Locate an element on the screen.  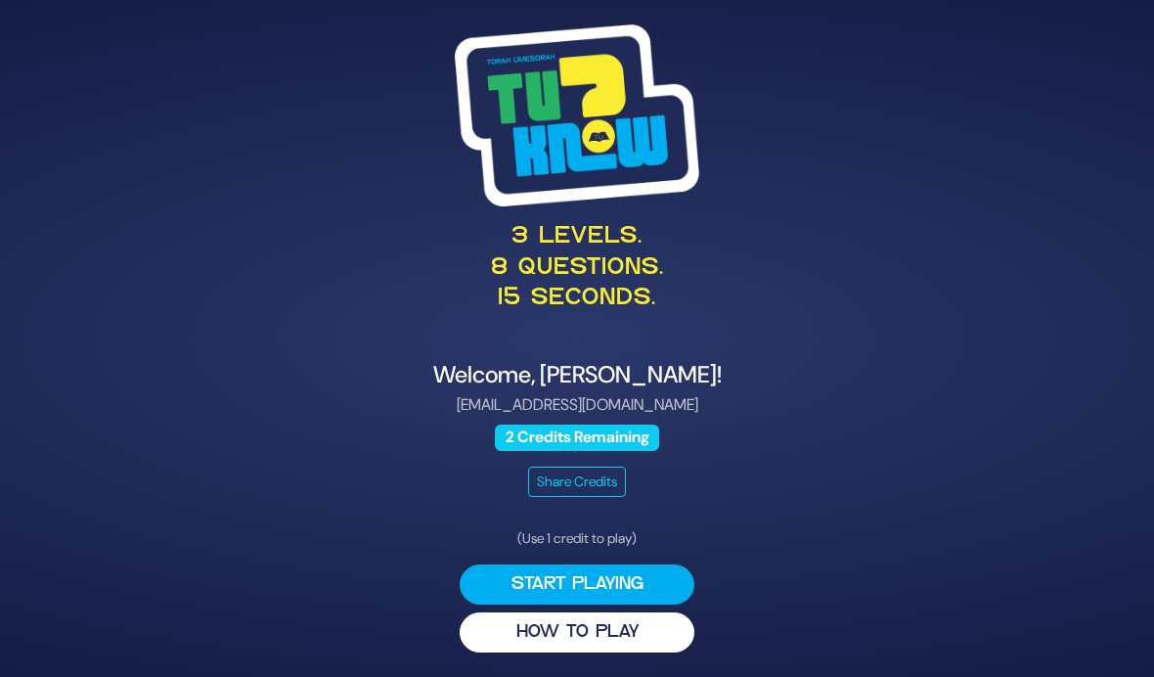
p: 3 levels. 8 questions. 15 seconds. is located at coordinates (577, 268).